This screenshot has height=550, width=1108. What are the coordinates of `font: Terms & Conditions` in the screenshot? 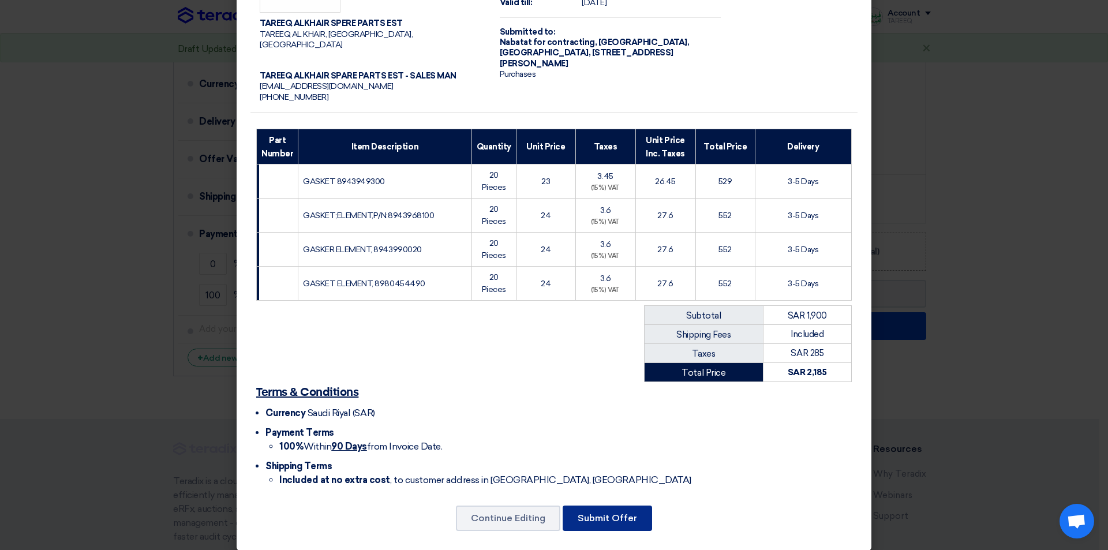 It's located at (307, 392).